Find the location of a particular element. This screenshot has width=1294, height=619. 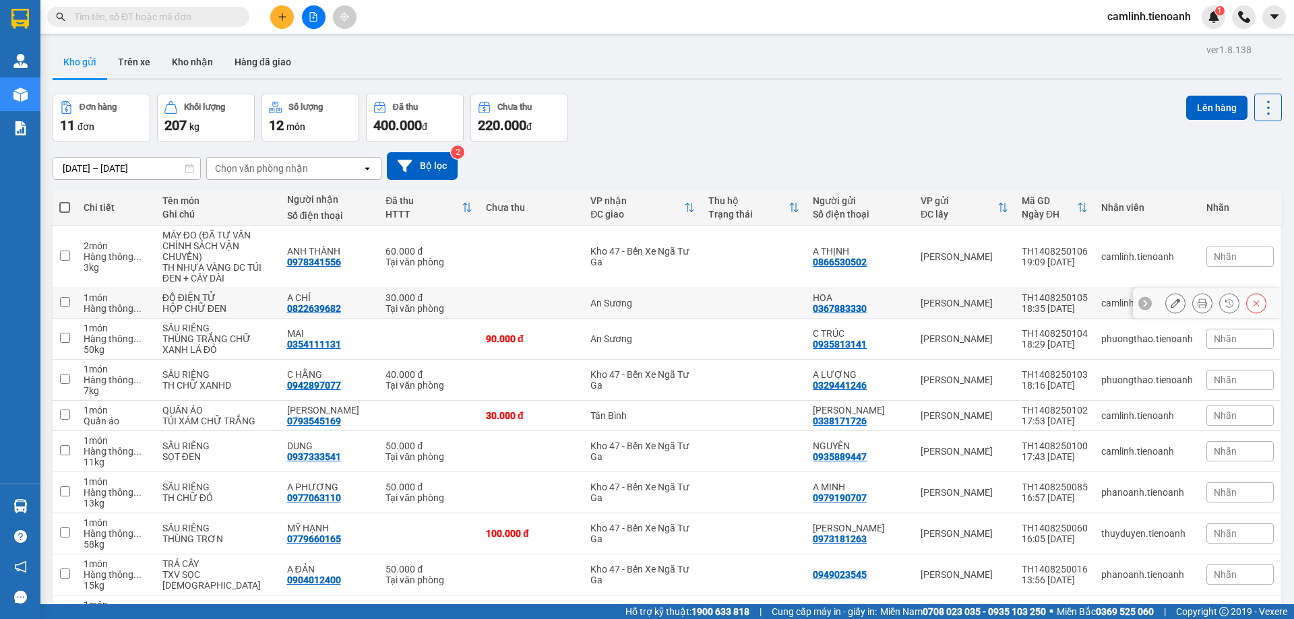

img: phone-icon is located at coordinates (1244, 17).